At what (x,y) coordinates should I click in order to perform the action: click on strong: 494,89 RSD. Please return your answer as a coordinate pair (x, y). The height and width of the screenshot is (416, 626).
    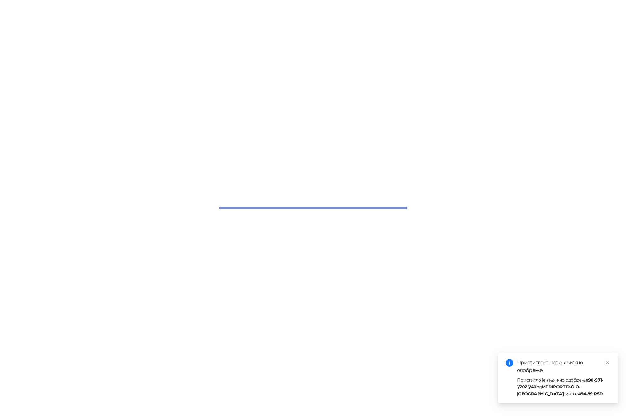
    Looking at the image, I should click on (591, 394).